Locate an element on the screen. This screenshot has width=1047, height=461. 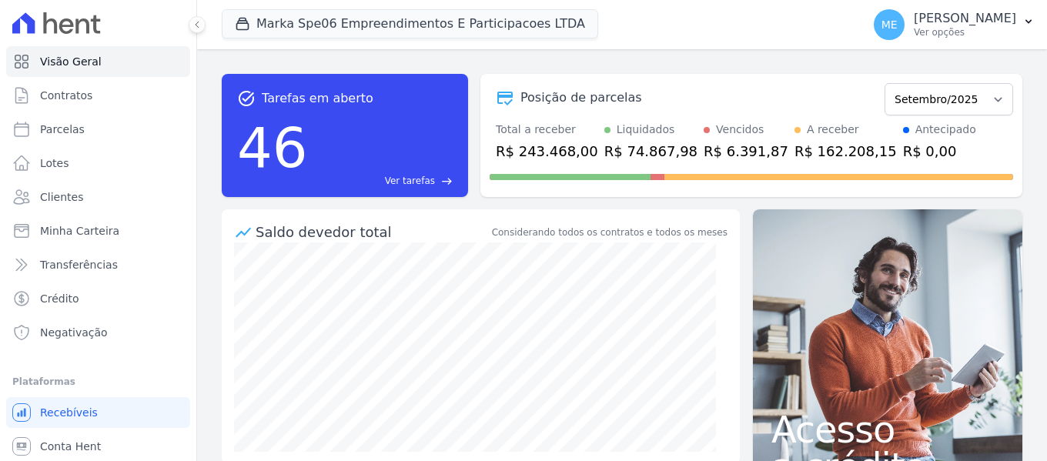
div: Liquidados is located at coordinates (646, 129).